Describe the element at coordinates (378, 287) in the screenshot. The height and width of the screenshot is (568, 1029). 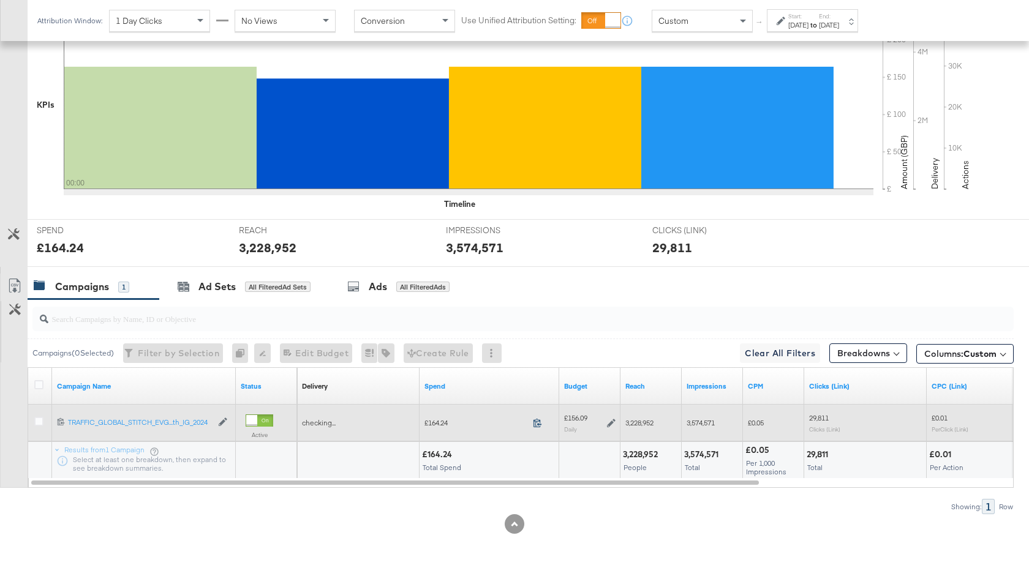
I see `div: Ads` at that location.